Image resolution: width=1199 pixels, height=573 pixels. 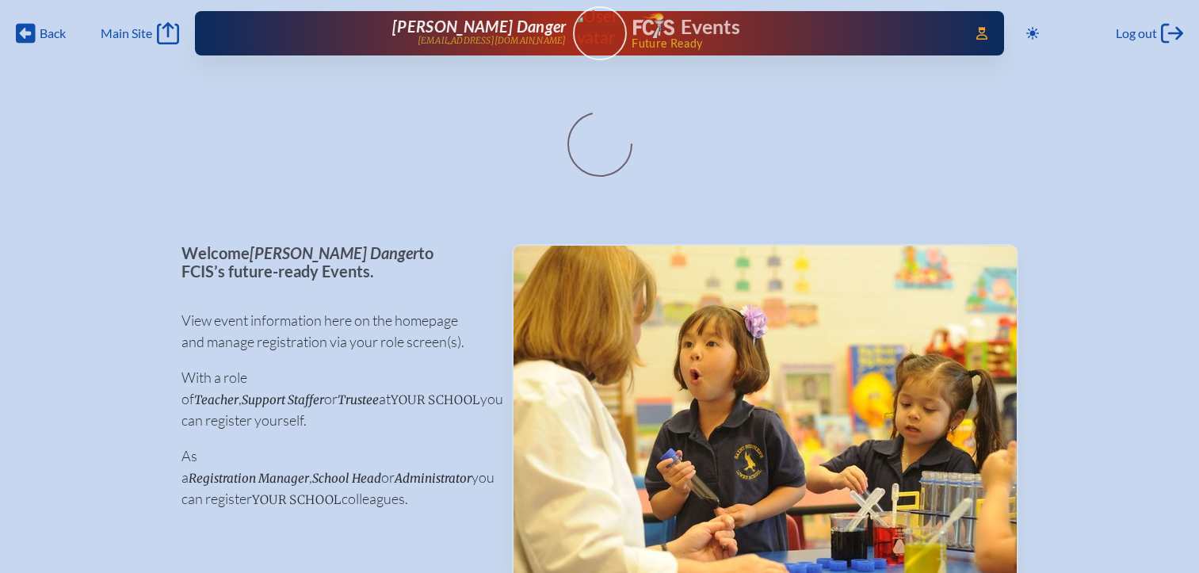 What do you see at coordinates (346, 478) in the screenshot?
I see `span: School Head` at bounding box center [346, 478].